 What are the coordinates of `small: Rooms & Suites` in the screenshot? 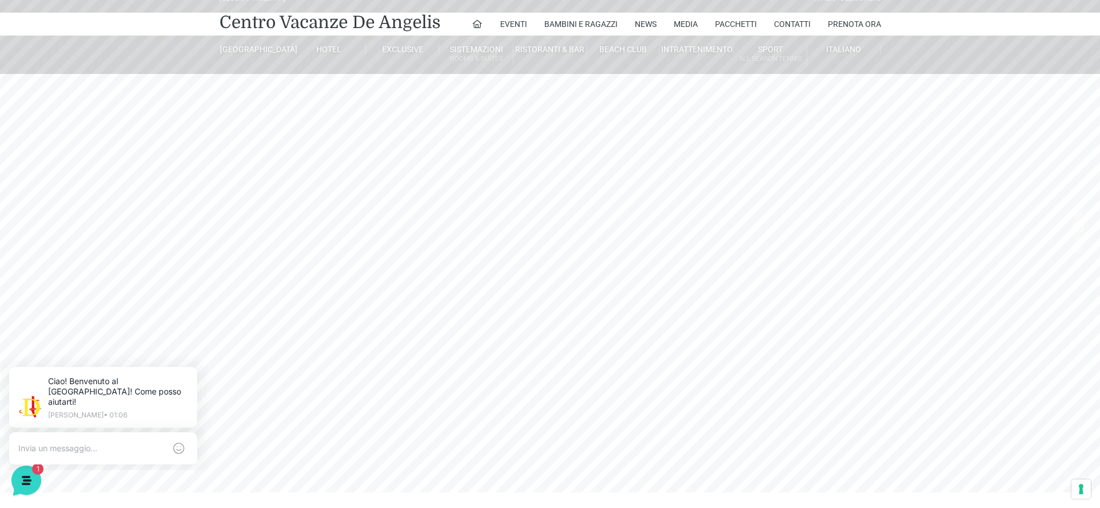 It's located at (476, 58).